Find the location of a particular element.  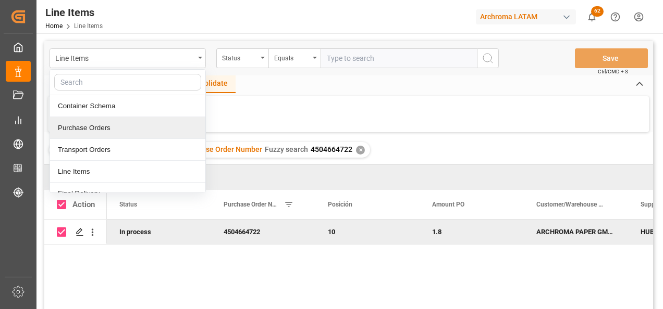

div: Equals is located at coordinates (292, 57).